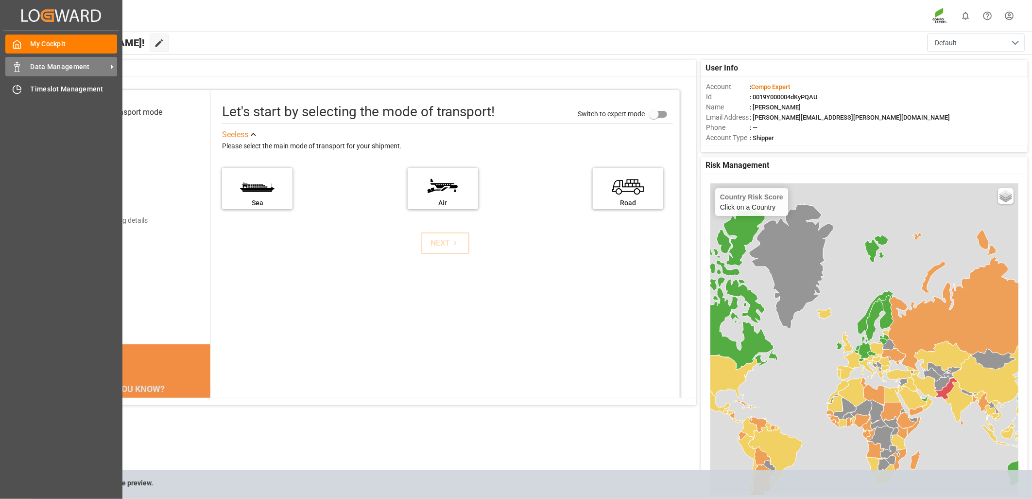 The image size is (1032, 499). I want to click on span: Risk Management, so click(738, 165).